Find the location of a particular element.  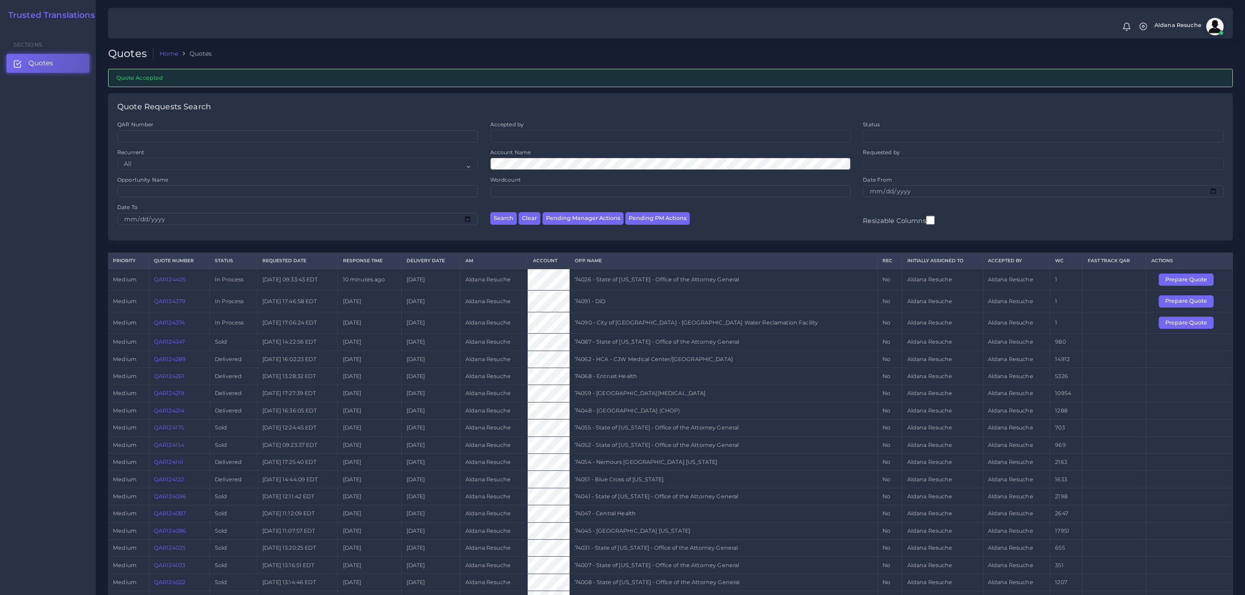

button: Clear is located at coordinates (530, 218).